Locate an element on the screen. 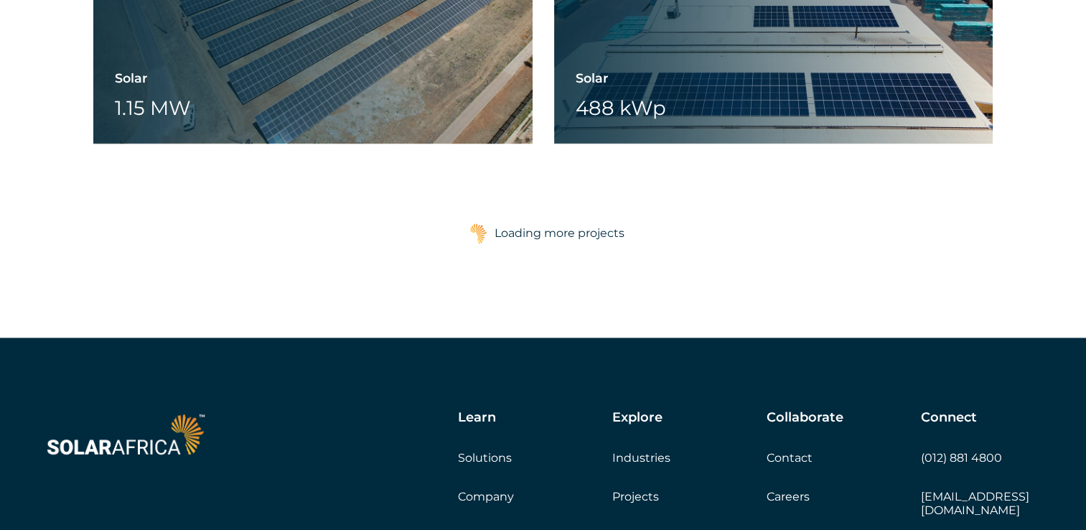 The image size is (1086, 530). h5: Connect is located at coordinates (949, 417).